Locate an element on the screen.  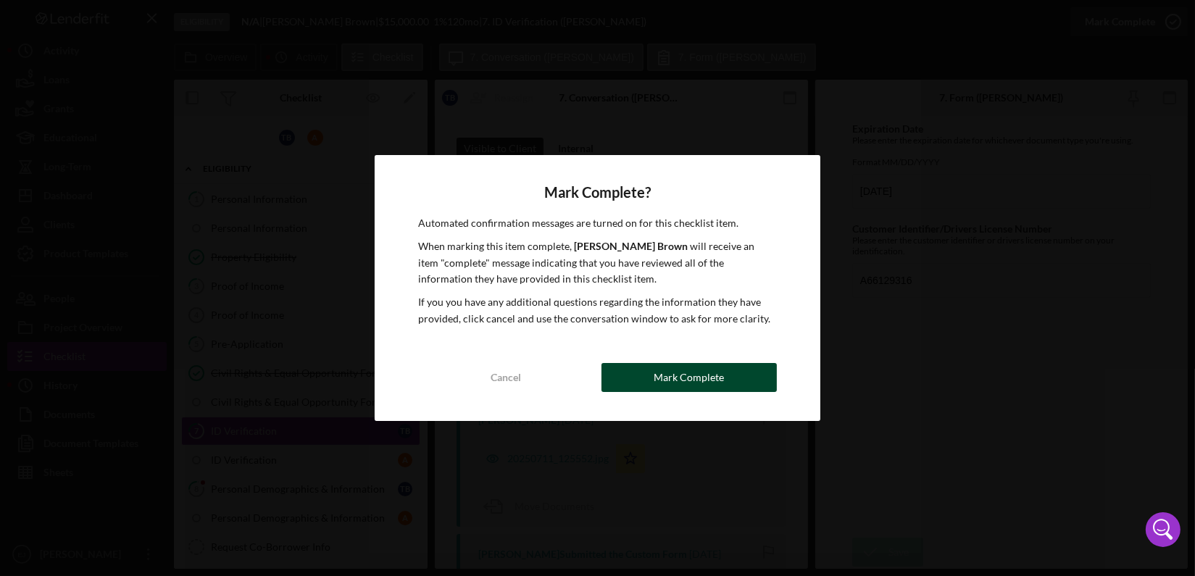
div: Cancel is located at coordinates (506, 378).